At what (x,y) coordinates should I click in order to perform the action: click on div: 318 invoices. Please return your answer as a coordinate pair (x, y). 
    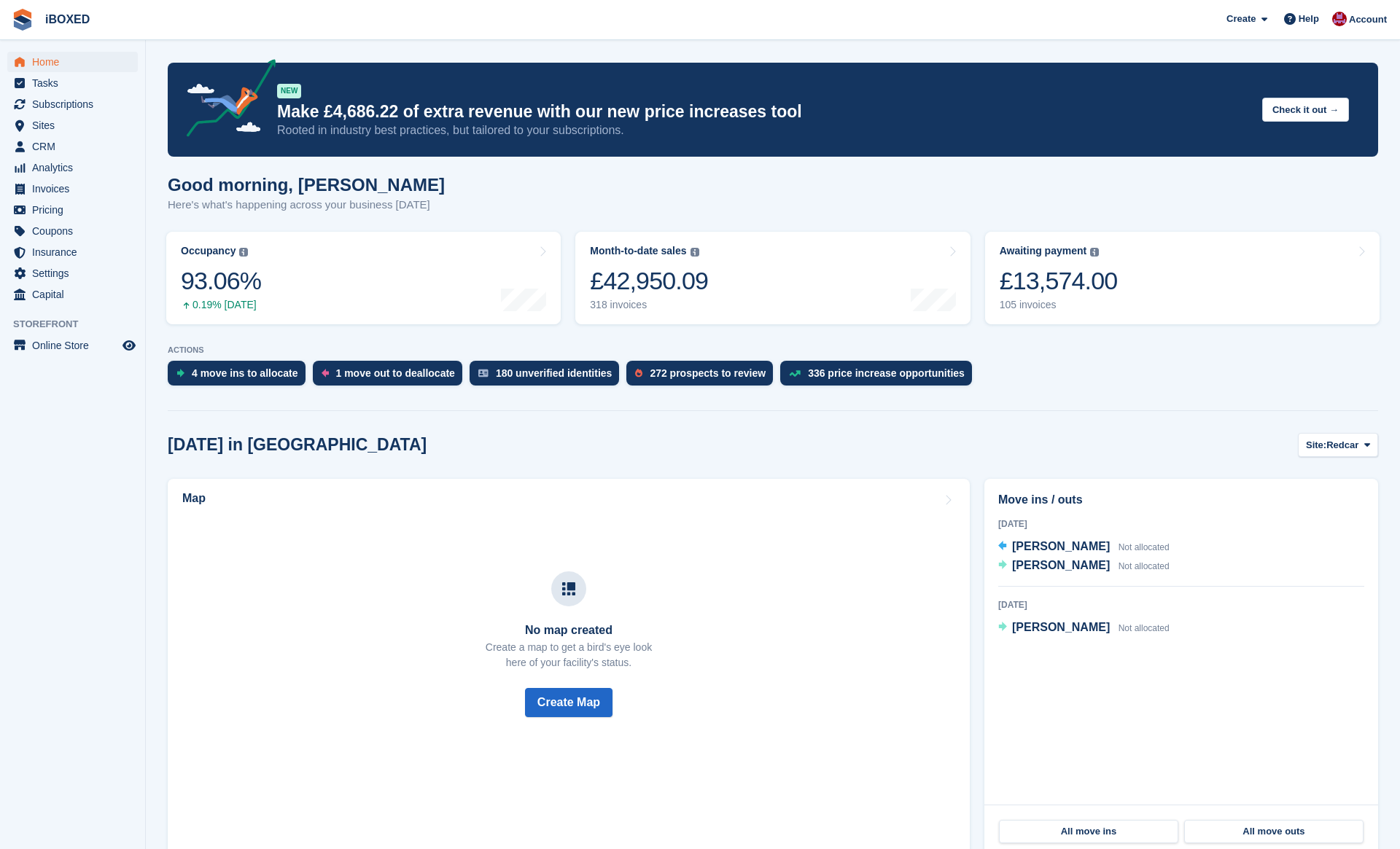
    Looking at the image, I should click on (648, 304).